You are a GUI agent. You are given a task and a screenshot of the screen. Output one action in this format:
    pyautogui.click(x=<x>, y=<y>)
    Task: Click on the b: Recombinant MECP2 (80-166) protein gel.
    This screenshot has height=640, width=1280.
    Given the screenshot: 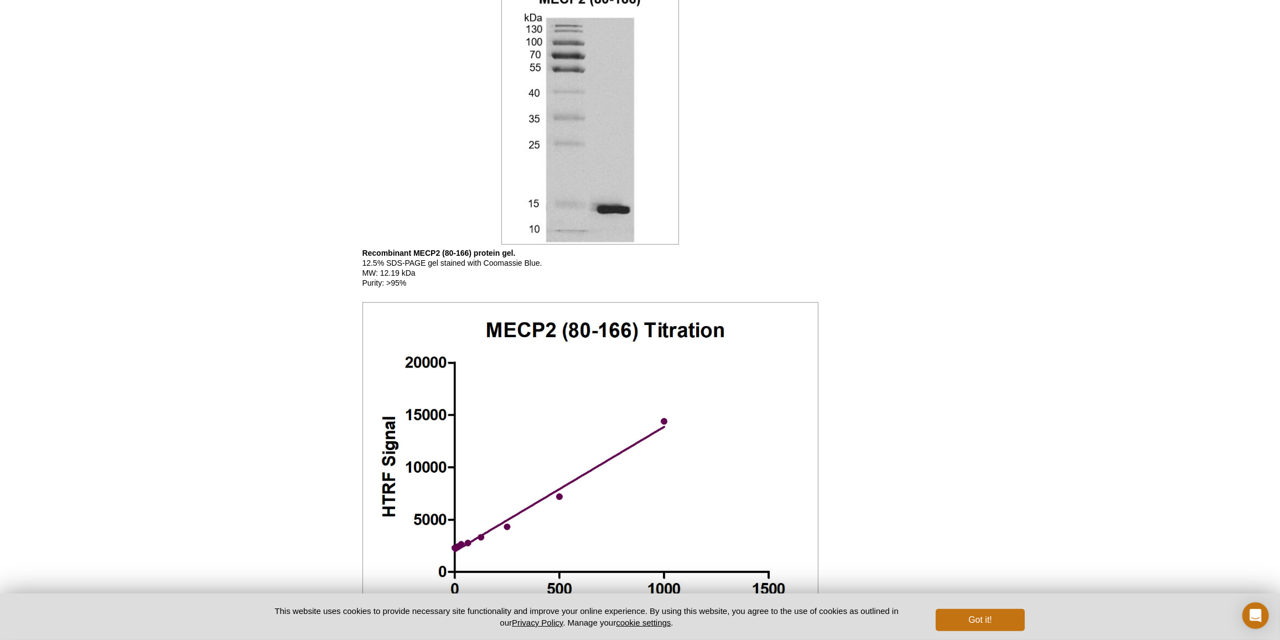 What is the action you would take?
    pyautogui.click(x=439, y=253)
    